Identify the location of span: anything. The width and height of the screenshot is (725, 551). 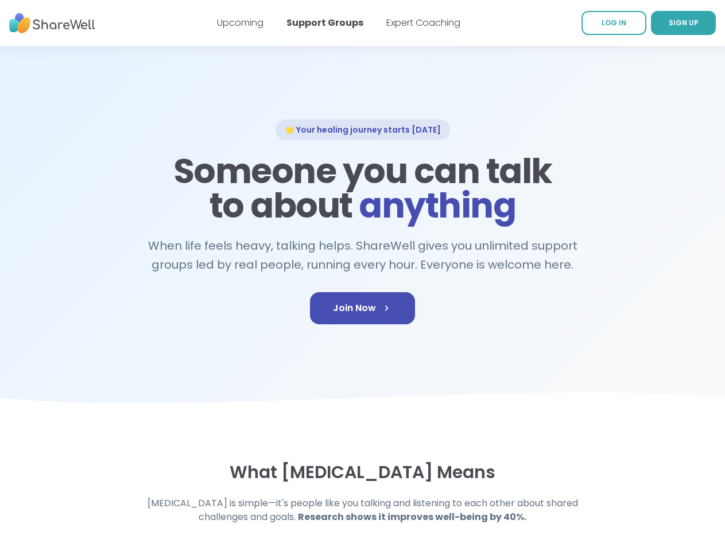
(437, 205).